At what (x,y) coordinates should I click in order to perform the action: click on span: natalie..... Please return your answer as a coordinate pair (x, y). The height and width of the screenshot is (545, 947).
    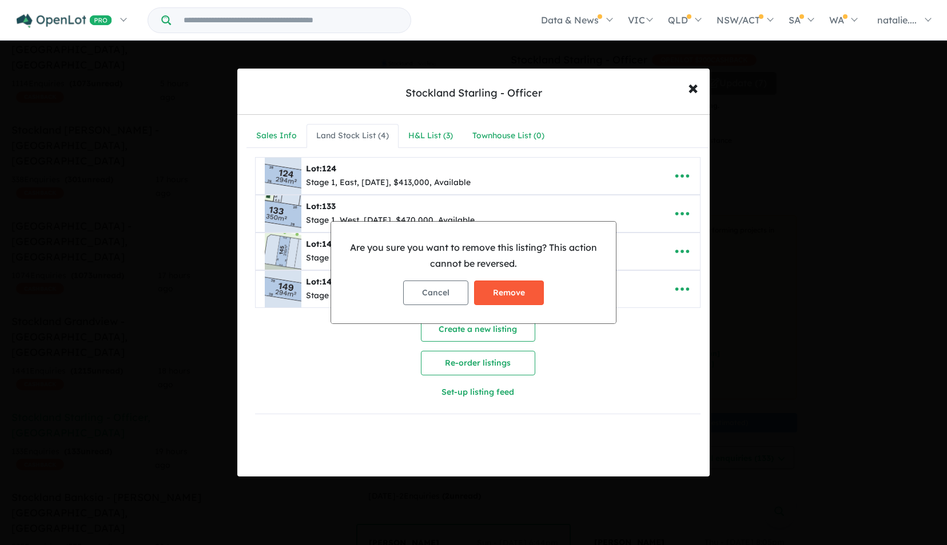
    Looking at the image, I should click on (896, 20).